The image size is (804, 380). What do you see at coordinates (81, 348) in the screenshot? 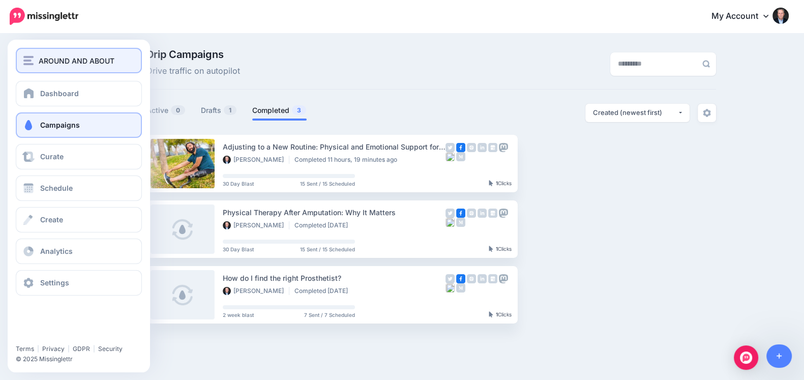
I see `a: GDPR` at bounding box center [81, 348].